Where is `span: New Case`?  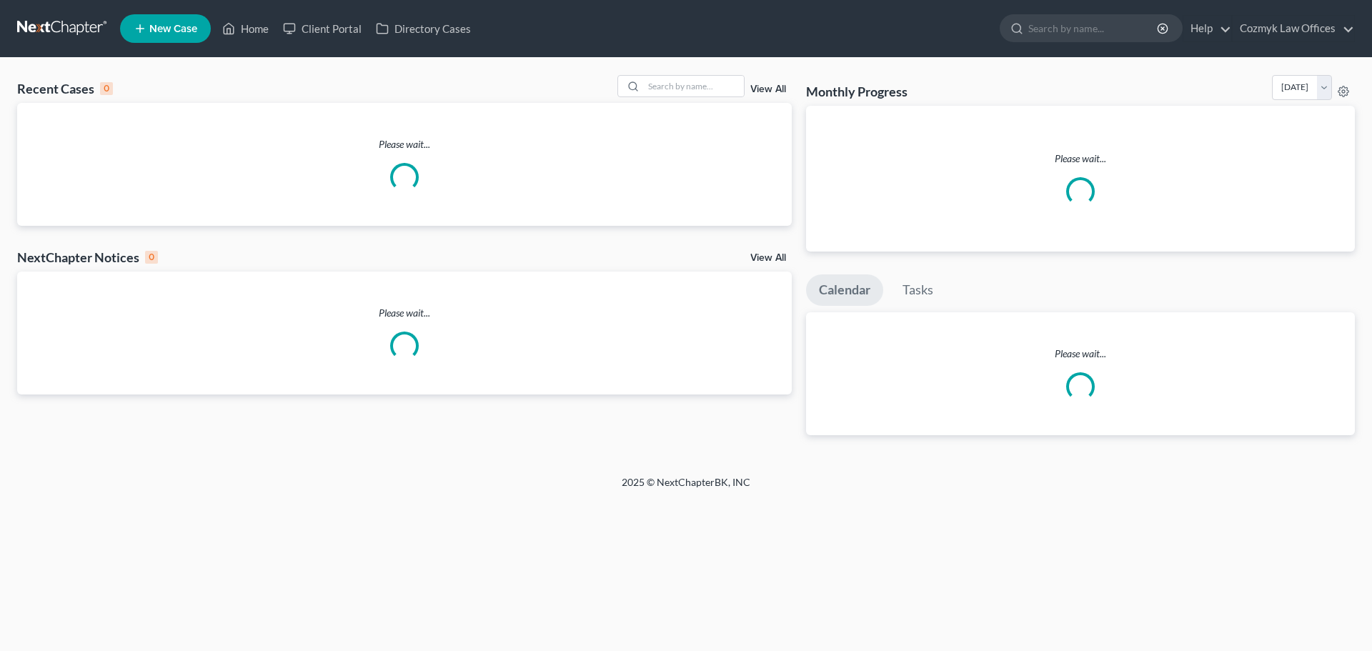 span: New Case is located at coordinates (173, 29).